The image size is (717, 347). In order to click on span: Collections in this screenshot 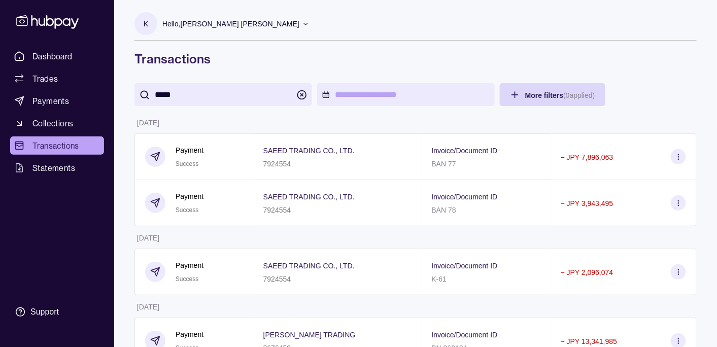, I will do `click(53, 123)`.